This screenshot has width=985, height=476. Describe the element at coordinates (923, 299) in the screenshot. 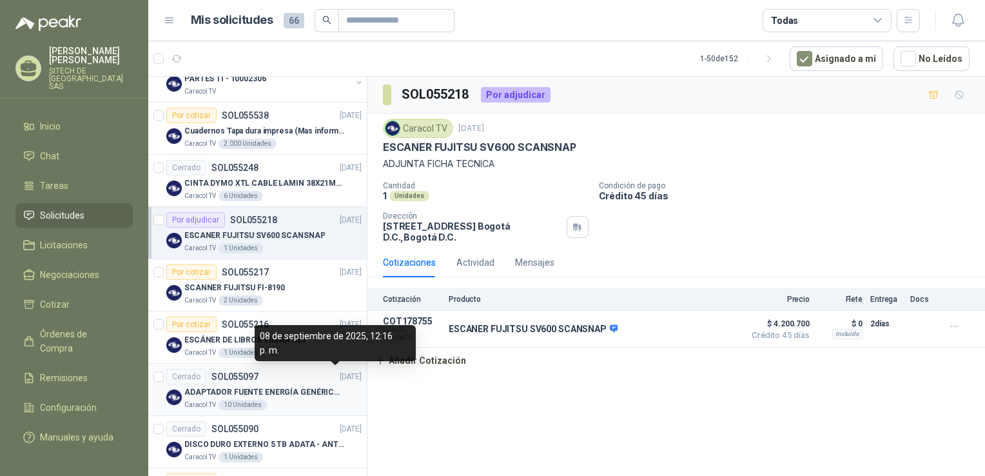

I see `p: Docs` at that location.